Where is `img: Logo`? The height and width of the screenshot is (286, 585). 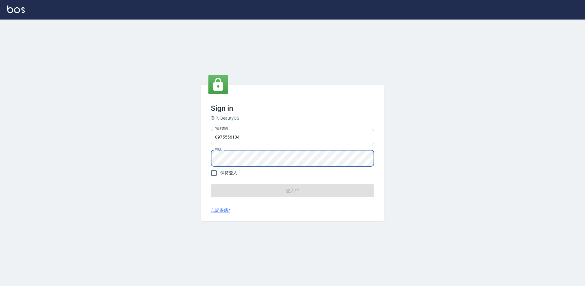
img: Logo is located at coordinates (16, 9).